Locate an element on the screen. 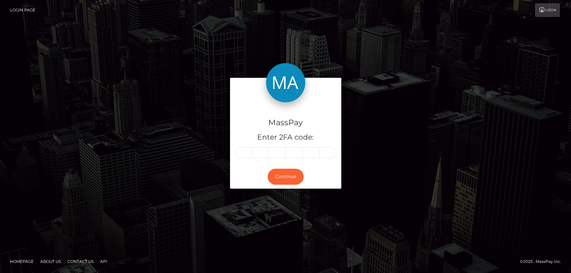  div: © 2025 , MassPay Inc. is located at coordinates (543, 262).